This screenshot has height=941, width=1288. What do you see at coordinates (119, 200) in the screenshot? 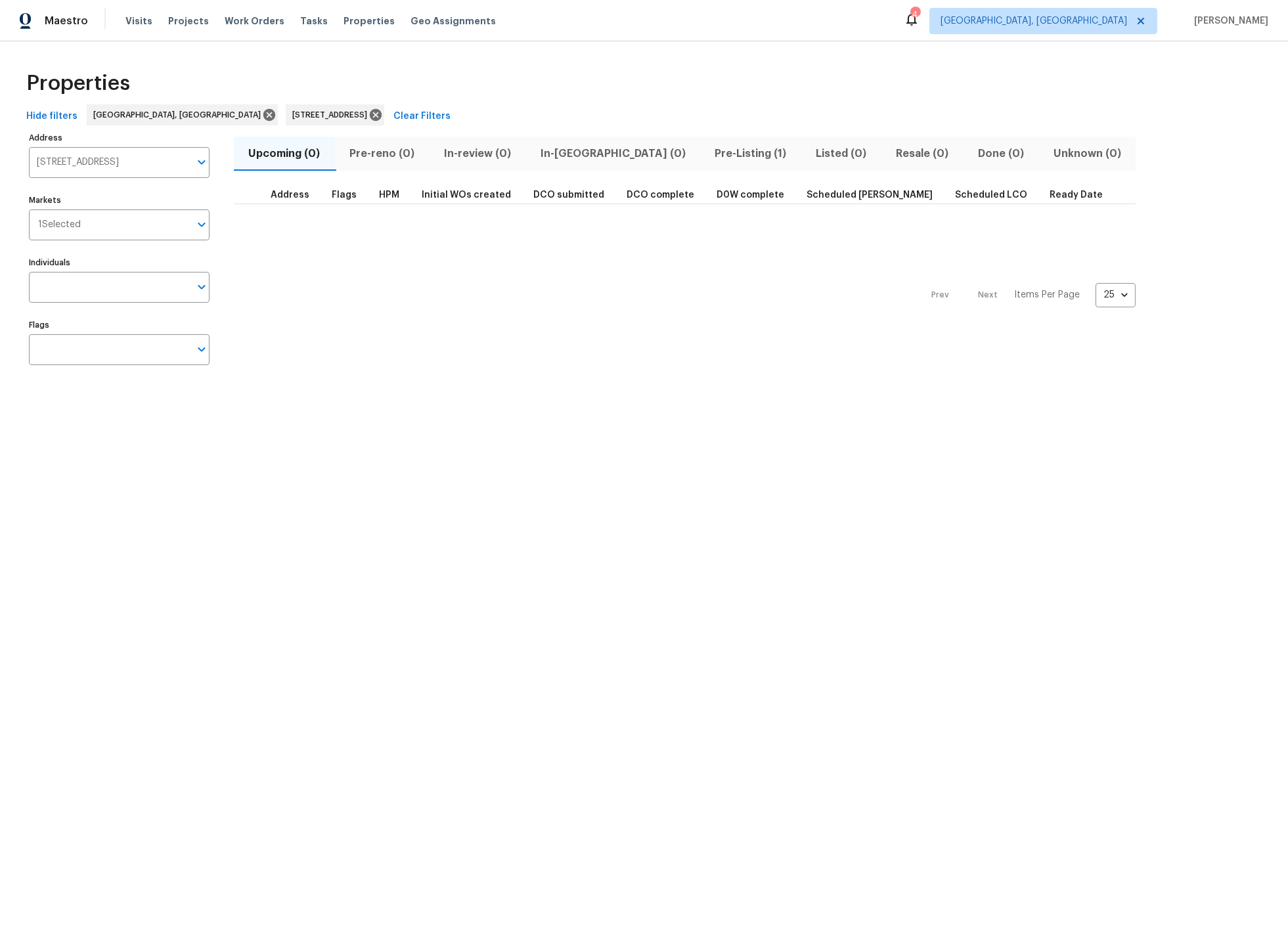
I see `label: Markets` at bounding box center [119, 200].